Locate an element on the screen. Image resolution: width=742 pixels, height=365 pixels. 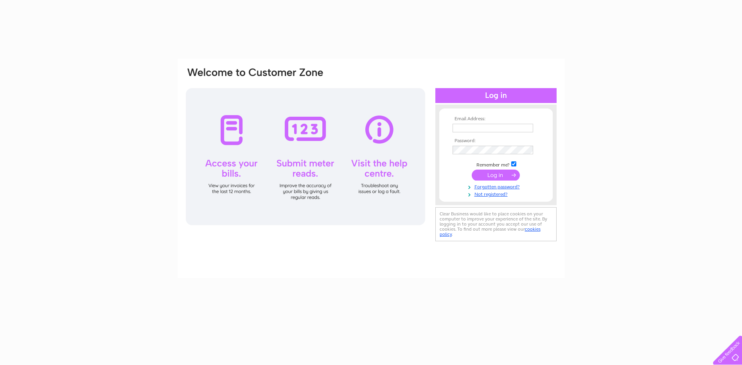
div: Clear Business would like to place cookies on your computer to improve your experience of the sit... is located at coordinates (496, 224).